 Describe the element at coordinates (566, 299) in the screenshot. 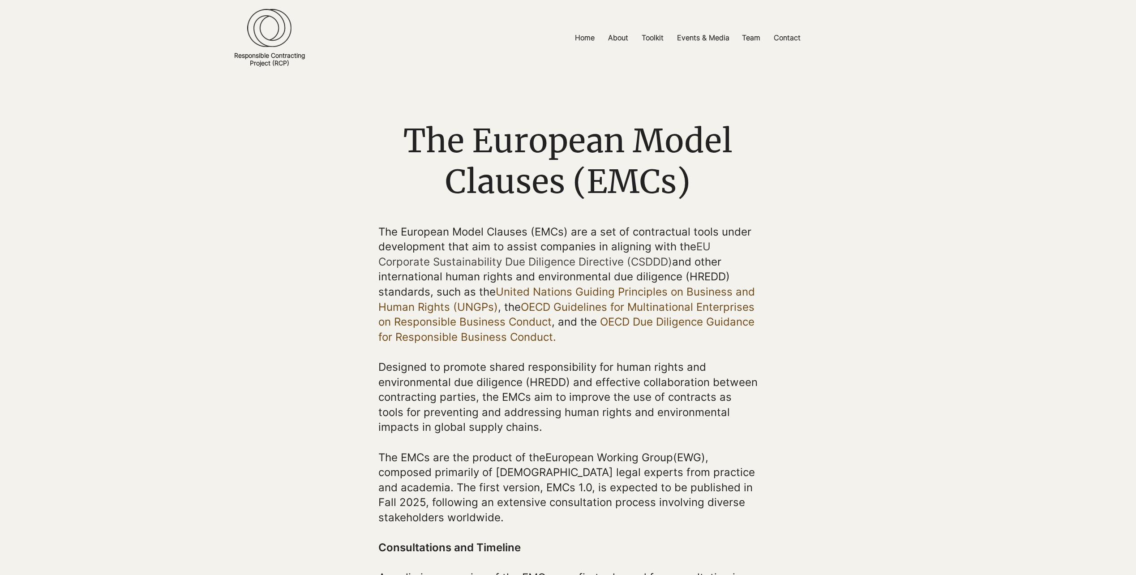

I see `span: United Nations Guiding Principles on Business and Human Rights (UNGPs)` at that location.